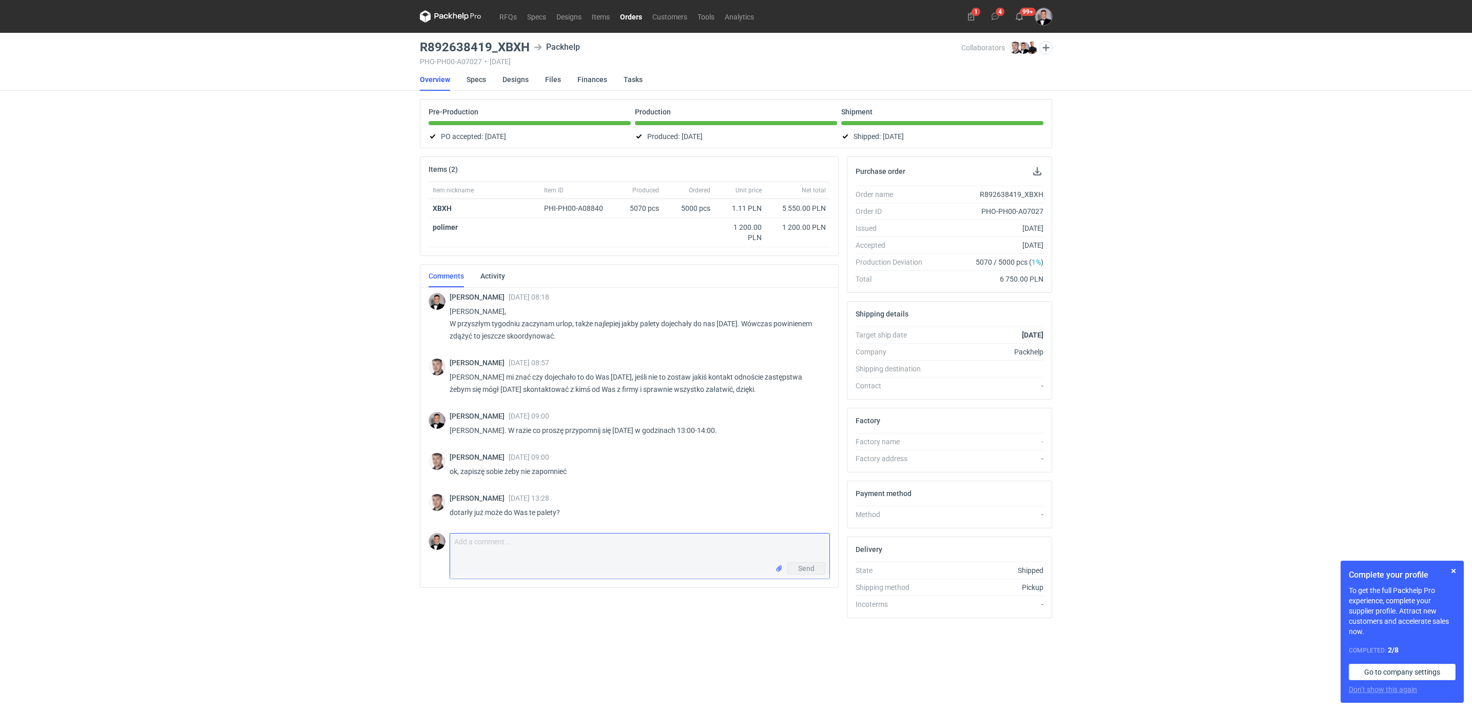 The width and height of the screenshot is (1472, 711). What do you see at coordinates (1402, 650) in the screenshot?
I see `div: Completed:` at bounding box center [1402, 650].